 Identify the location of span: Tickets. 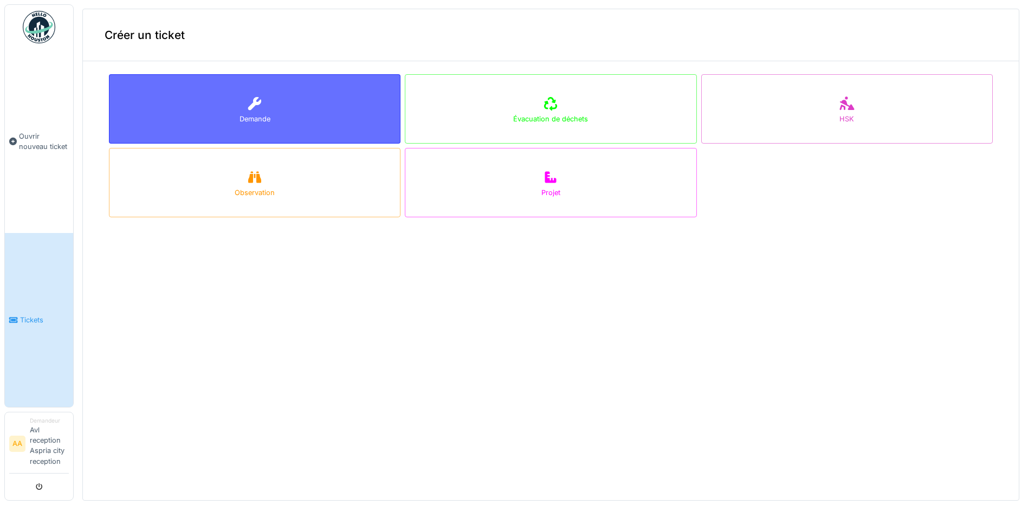
(44, 320).